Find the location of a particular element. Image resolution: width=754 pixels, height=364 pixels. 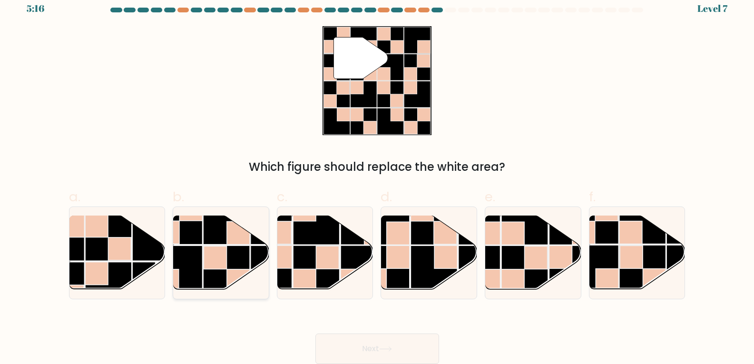

button: Next is located at coordinates (377, 349).